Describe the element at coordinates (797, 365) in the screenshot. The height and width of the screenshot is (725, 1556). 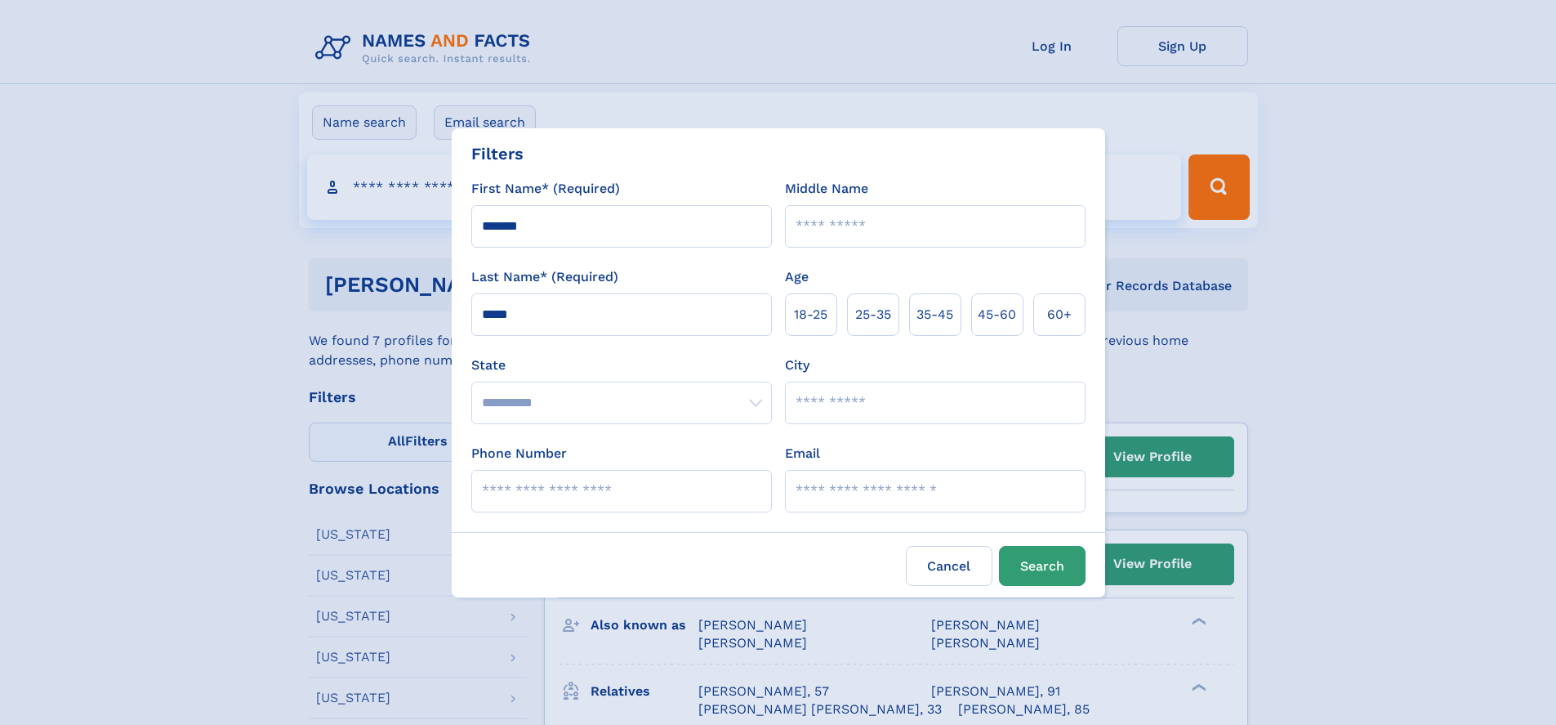
I see `label: City` at that location.